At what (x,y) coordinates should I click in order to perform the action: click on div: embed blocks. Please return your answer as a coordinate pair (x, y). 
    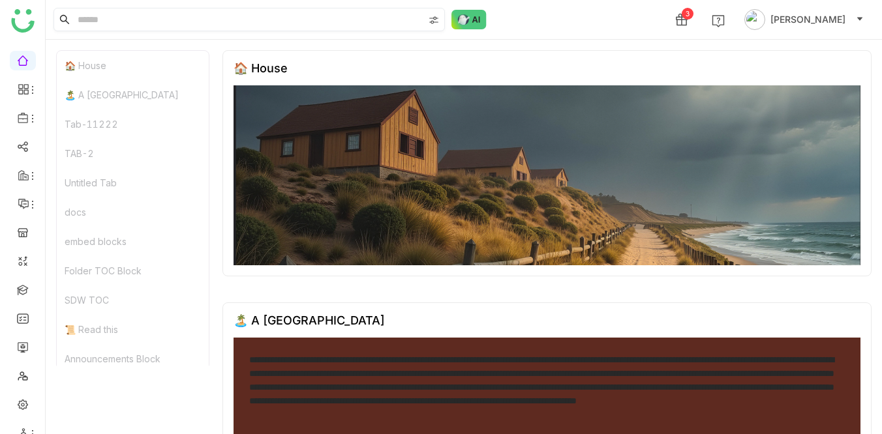
    Looking at the image, I should click on (132, 241).